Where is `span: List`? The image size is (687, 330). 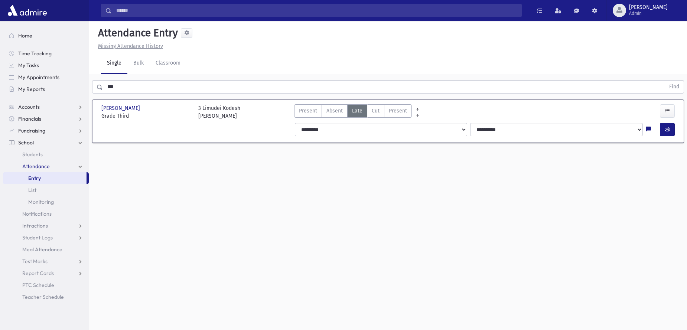 span: List is located at coordinates (32, 190).